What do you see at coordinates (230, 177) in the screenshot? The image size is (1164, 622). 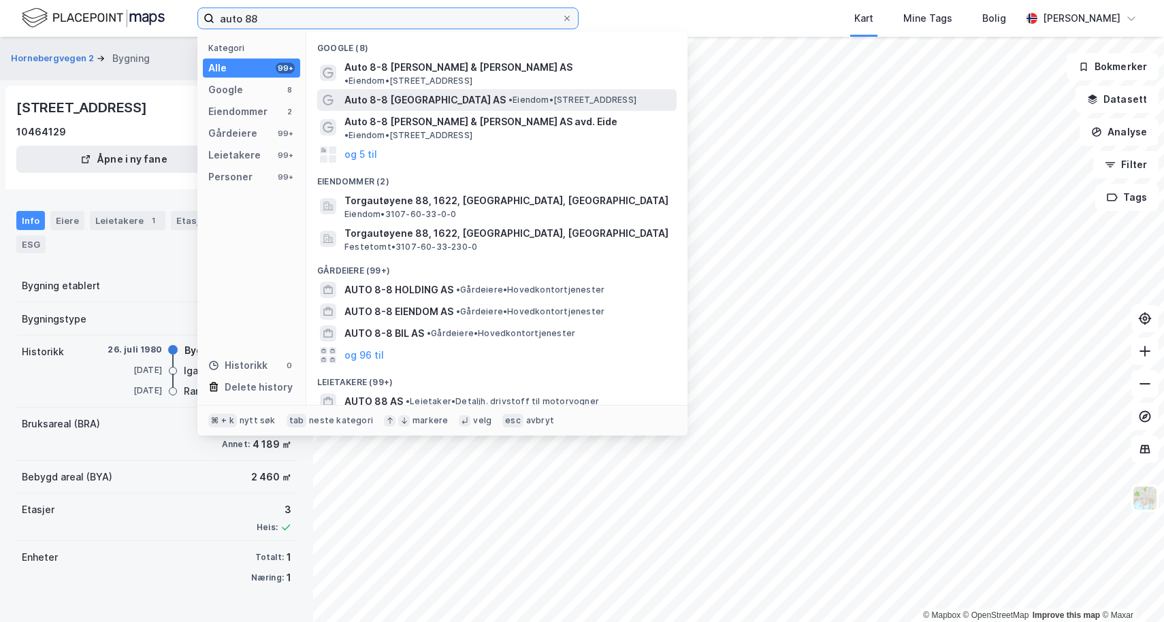 I see `div: Personer` at bounding box center [230, 177].